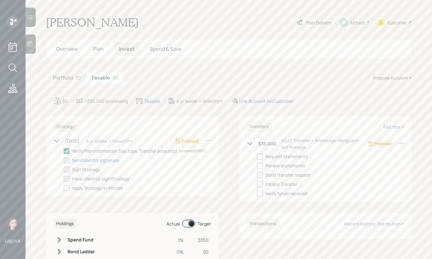 The width and height of the screenshot is (432, 259). What do you see at coordinates (281, 184) in the screenshot?
I see `div: Initiate Transfer` at bounding box center [281, 184].